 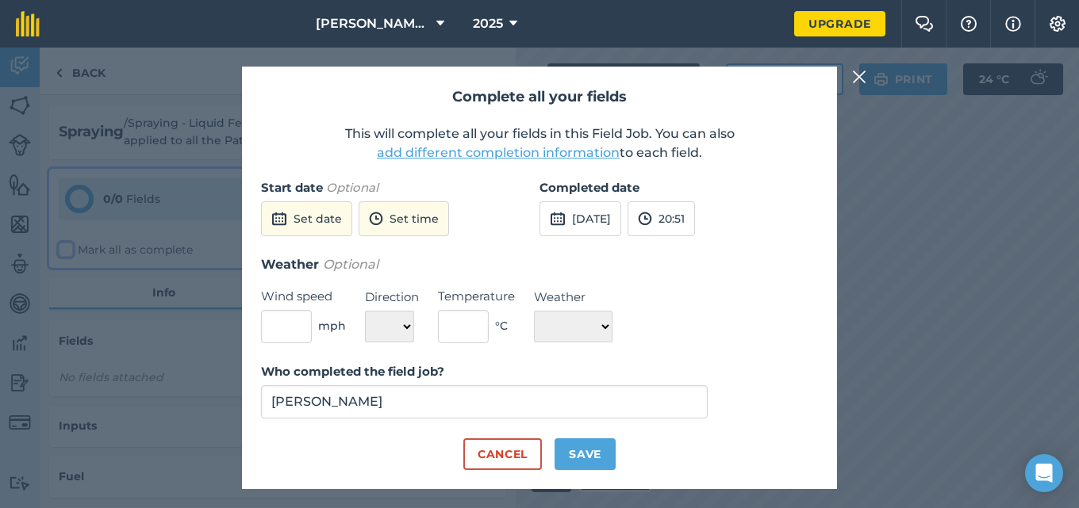 What do you see at coordinates (501, 326) in the screenshot?
I see `span: ° C` at bounding box center [501, 326].